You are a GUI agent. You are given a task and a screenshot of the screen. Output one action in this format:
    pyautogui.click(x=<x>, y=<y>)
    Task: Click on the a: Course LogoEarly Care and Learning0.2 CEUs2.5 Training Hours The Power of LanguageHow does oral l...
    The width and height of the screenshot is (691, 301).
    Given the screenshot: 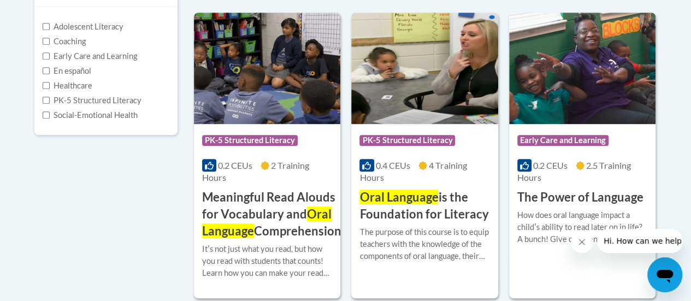 What is the action you would take?
    pyautogui.click(x=582, y=155)
    